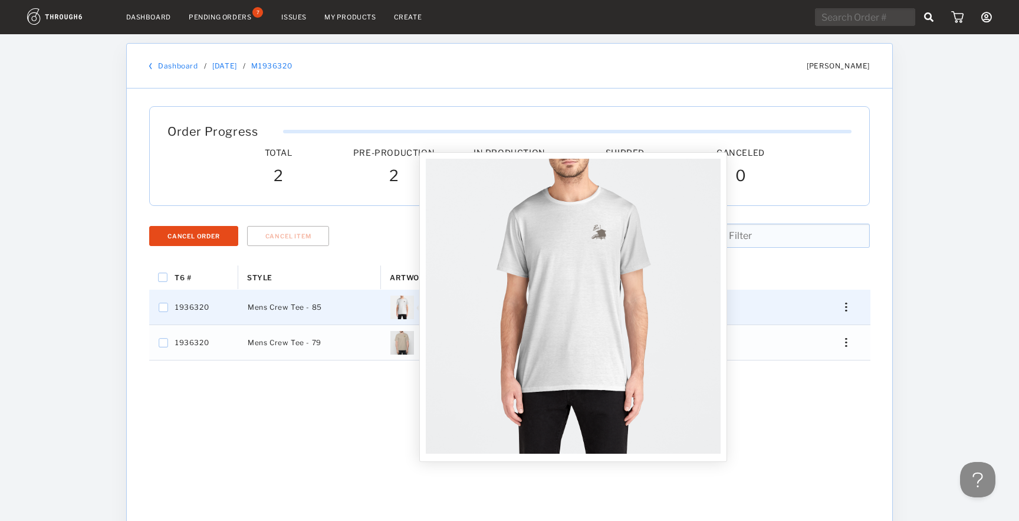 The image size is (1019, 521). I want to click on a: Pending Orders7, so click(226, 17).